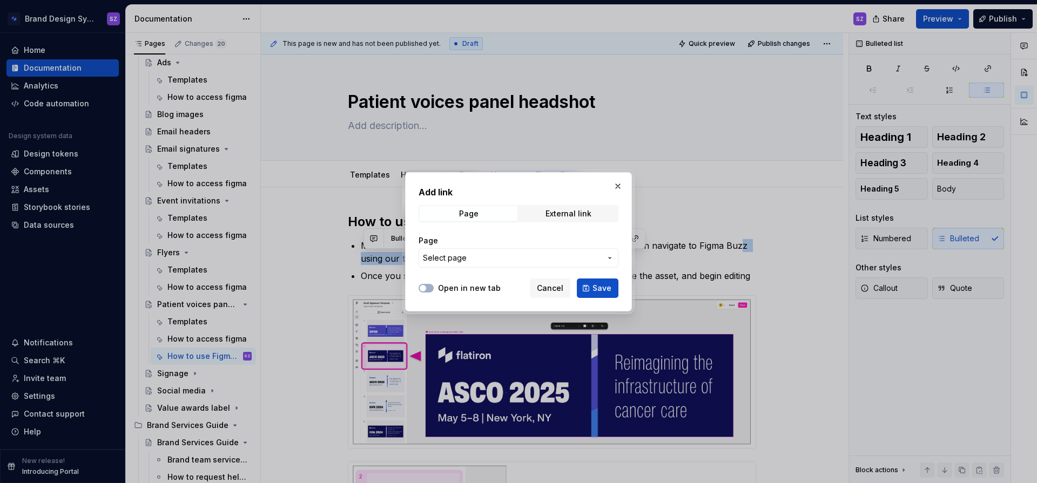 Image resolution: width=1037 pixels, height=483 pixels. What do you see at coordinates (518, 258) in the screenshot?
I see `button: Select page` at bounding box center [518, 258].